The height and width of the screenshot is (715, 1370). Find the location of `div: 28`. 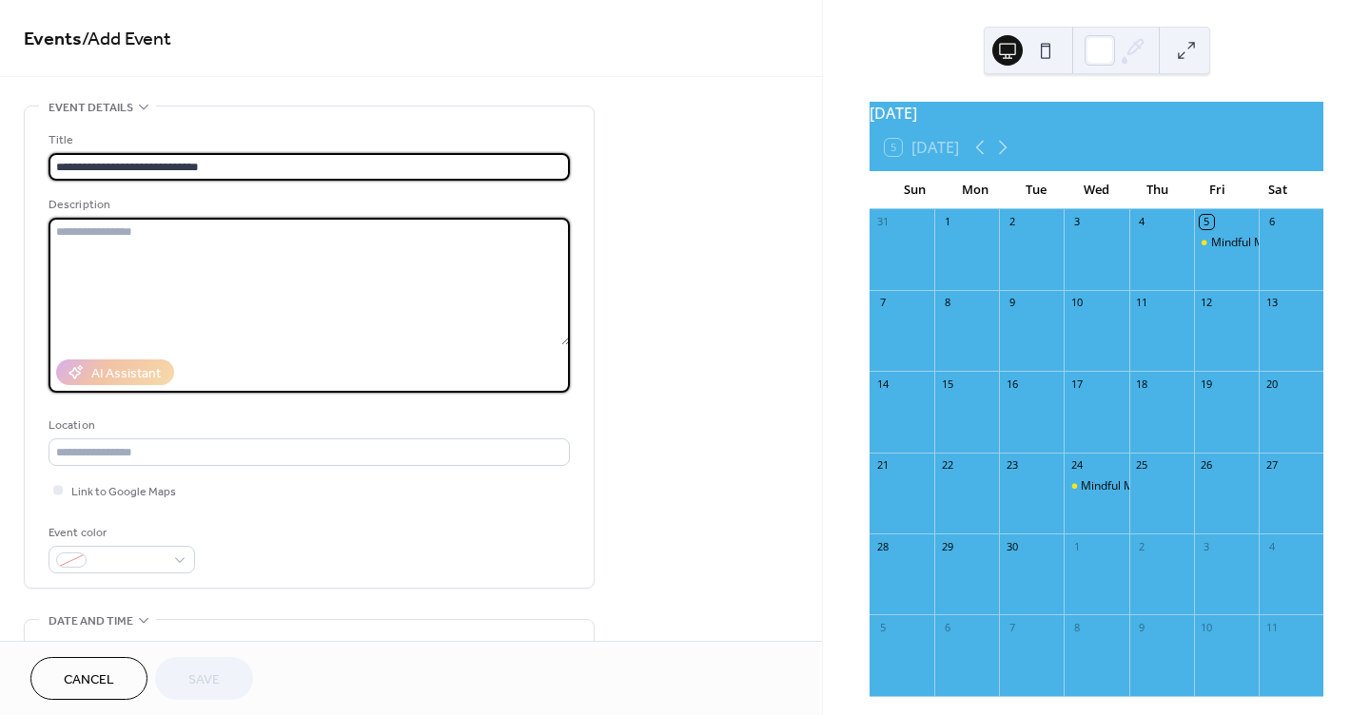

div: 28 is located at coordinates (882, 546).